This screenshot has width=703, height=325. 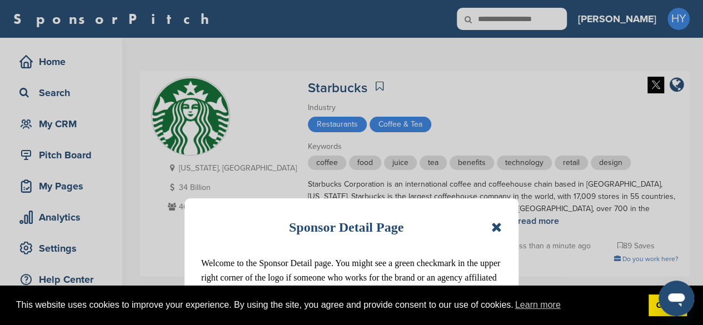 I want to click on span: This website uses cookies to improve your experience. By using the site, you agree and provide co..., so click(x=328, y=305).